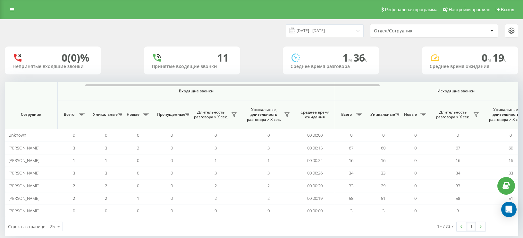  Describe the element at coordinates (470, 66) in the screenshot. I see `div: Среднее время ожидания` at that location.